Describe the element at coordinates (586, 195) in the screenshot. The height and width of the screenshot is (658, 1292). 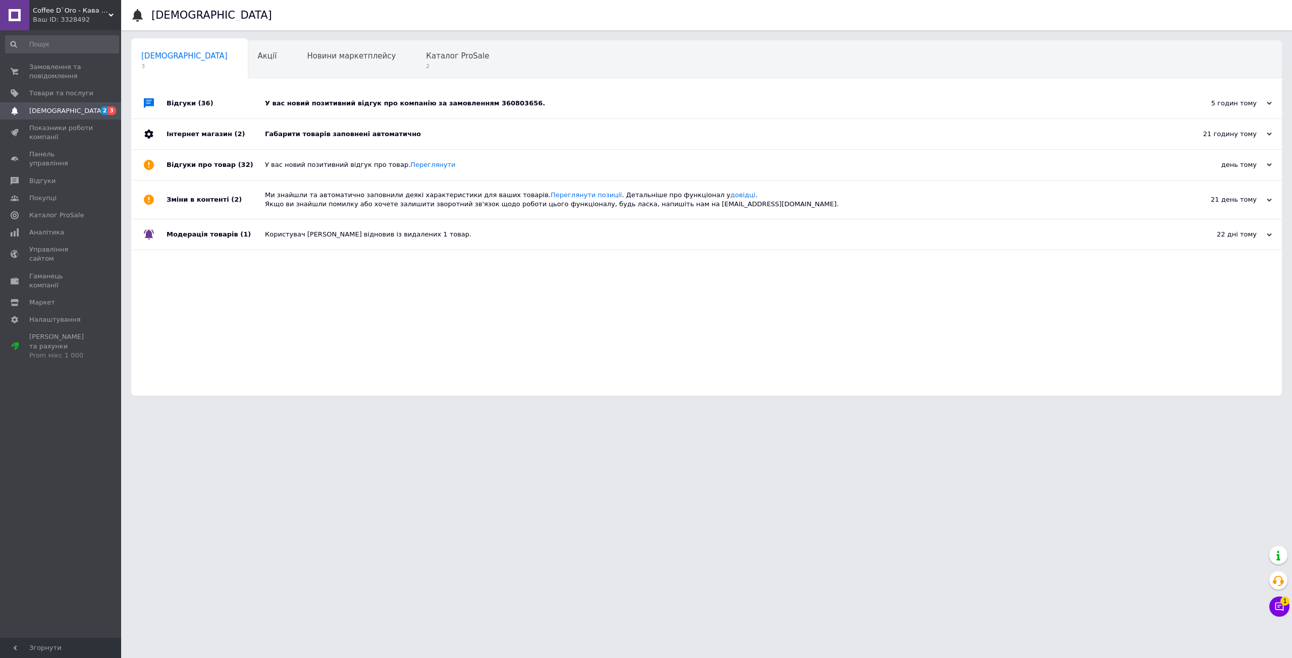
I see `a: Переглянути позиції` at that location.